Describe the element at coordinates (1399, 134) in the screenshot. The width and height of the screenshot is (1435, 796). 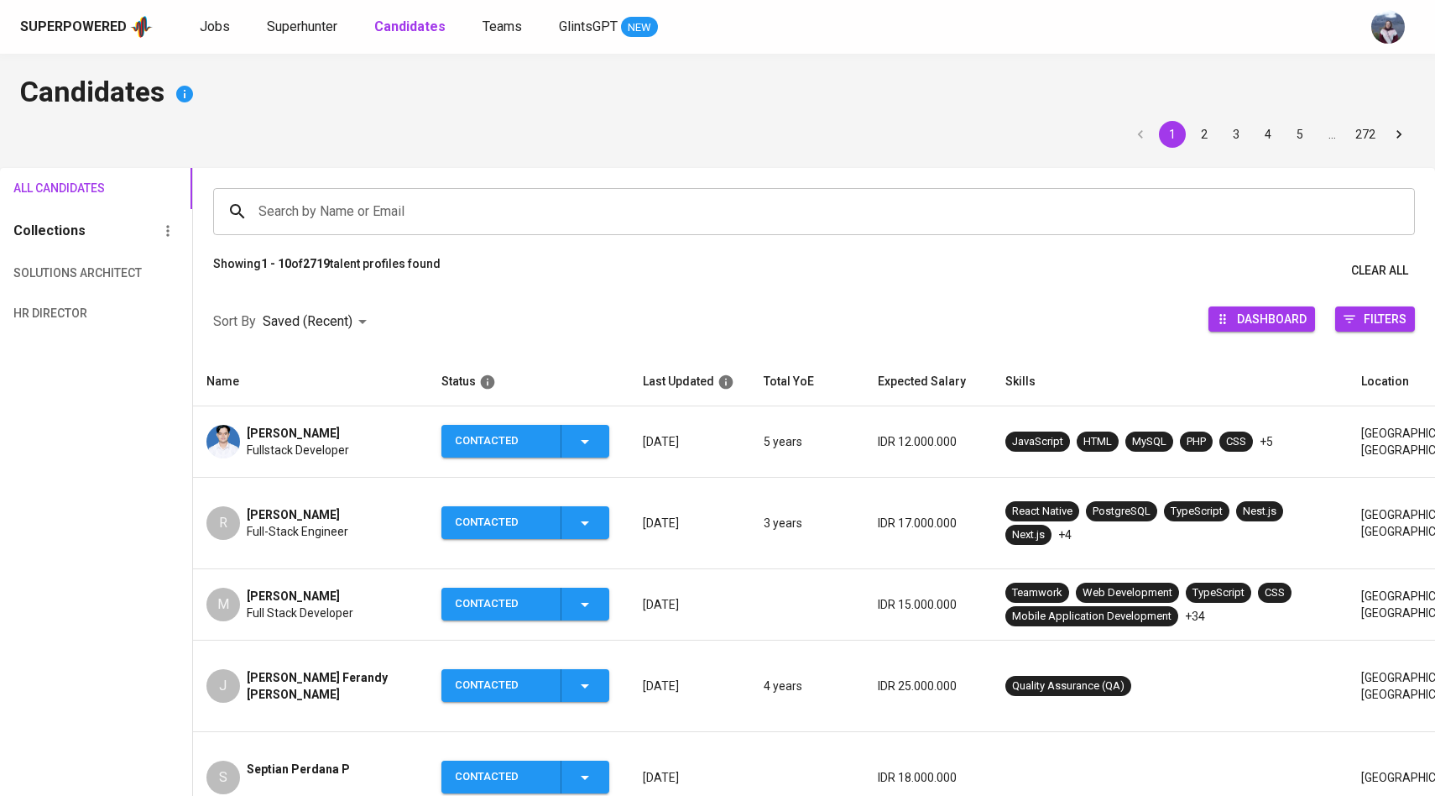
I see `button: Go to next page` at that location.